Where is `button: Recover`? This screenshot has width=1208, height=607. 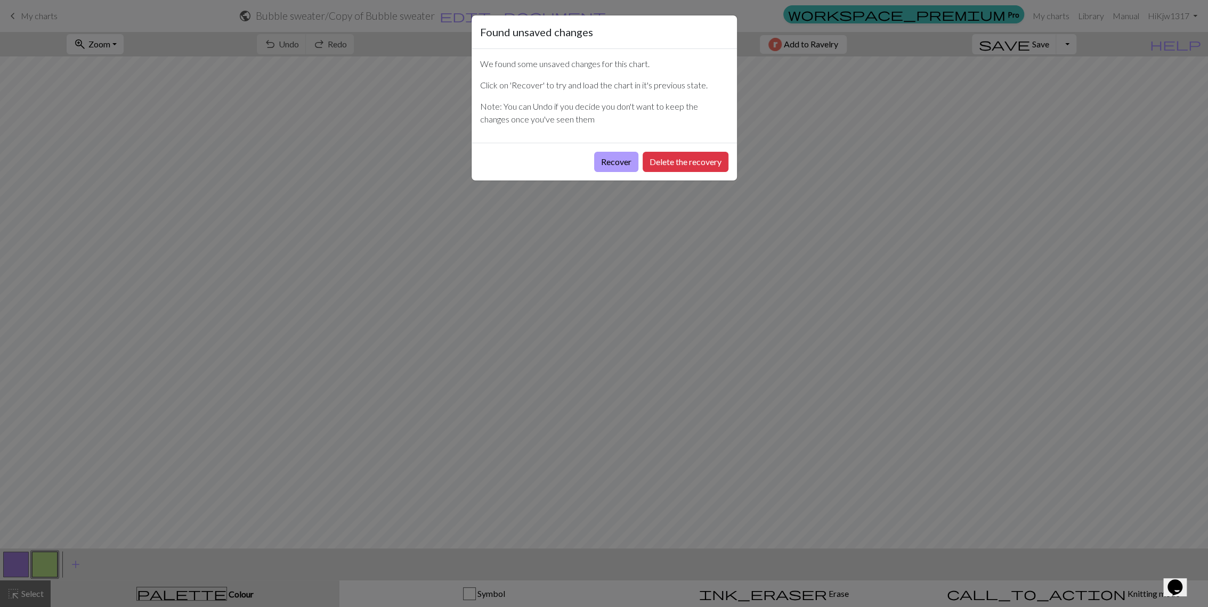 button: Recover is located at coordinates (616, 162).